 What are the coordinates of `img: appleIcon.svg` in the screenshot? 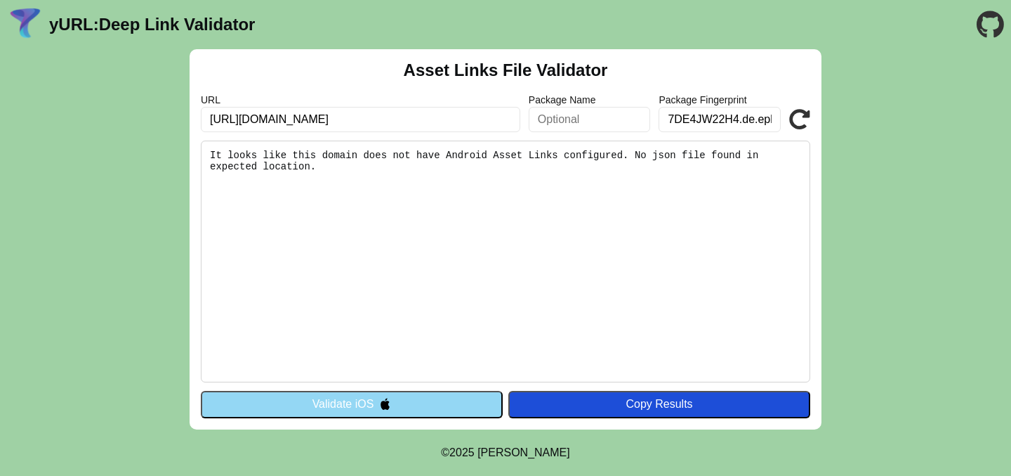 It's located at (385, 403).